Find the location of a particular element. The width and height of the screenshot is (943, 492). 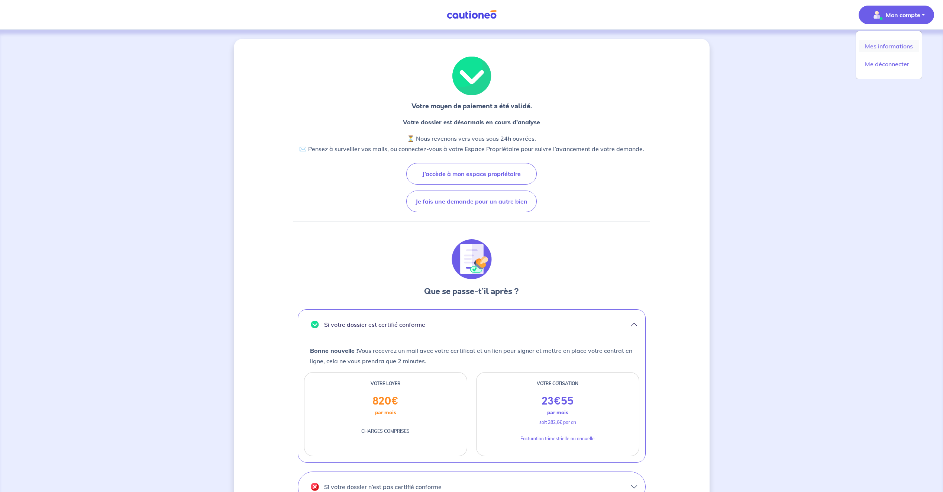

strong: Bonne nouvelle ! is located at coordinates (334, 350).